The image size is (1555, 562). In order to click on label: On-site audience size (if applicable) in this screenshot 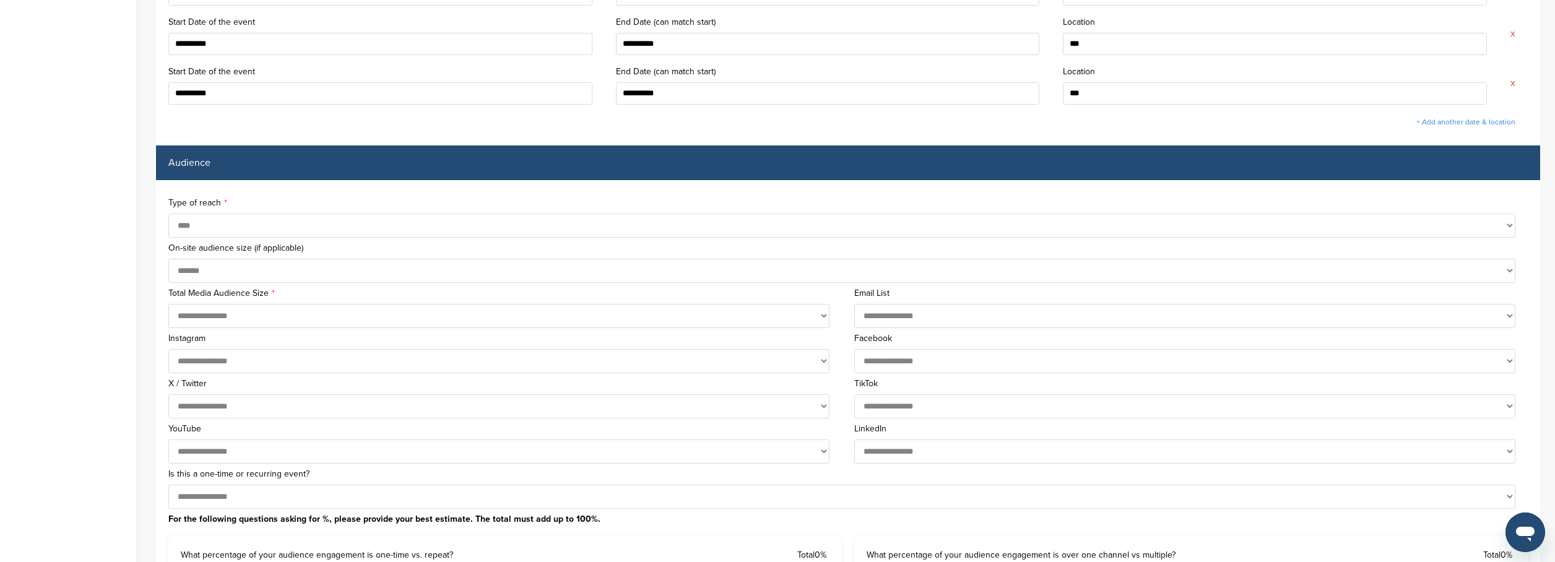, I will do `click(848, 248)`.